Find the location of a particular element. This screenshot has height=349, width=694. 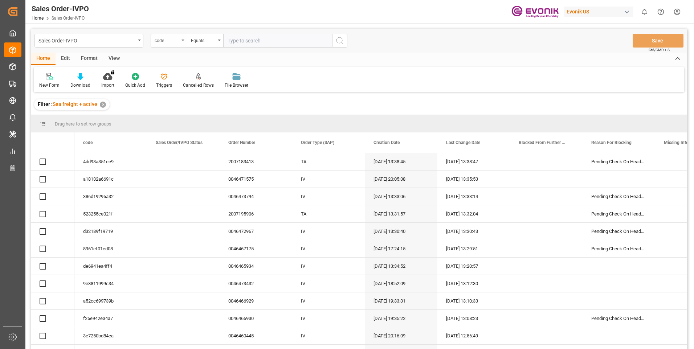

div: 9e8811999c34 is located at coordinates (111, 283).